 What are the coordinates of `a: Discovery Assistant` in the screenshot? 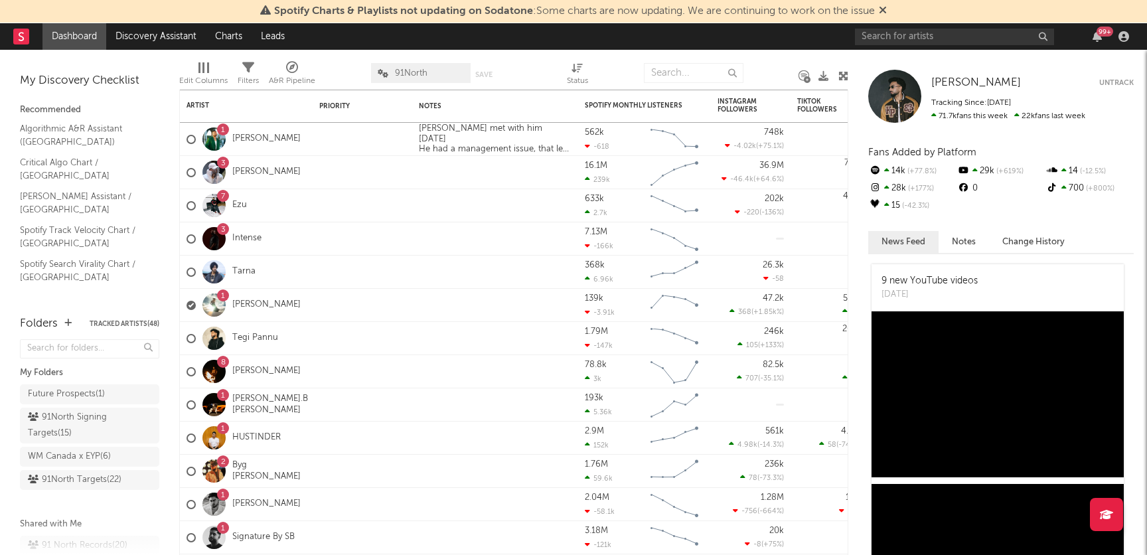 It's located at (156, 37).